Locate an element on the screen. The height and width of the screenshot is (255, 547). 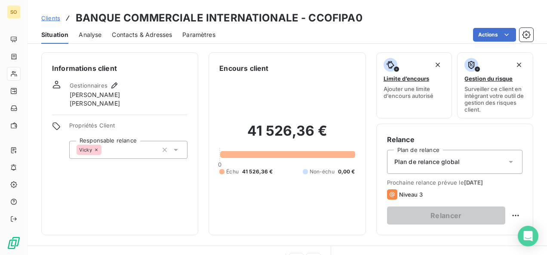
span: Analyse is located at coordinates (90, 35).